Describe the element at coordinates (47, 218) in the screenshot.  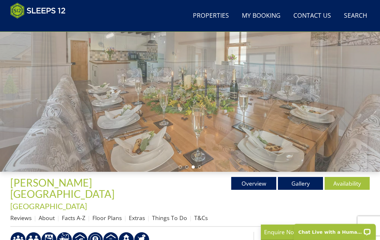
I see `a: About` at that location.